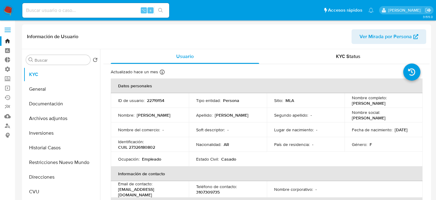 The width and height of the screenshot is (436, 200). I want to click on p: Nombre del comercio :, so click(139, 130).